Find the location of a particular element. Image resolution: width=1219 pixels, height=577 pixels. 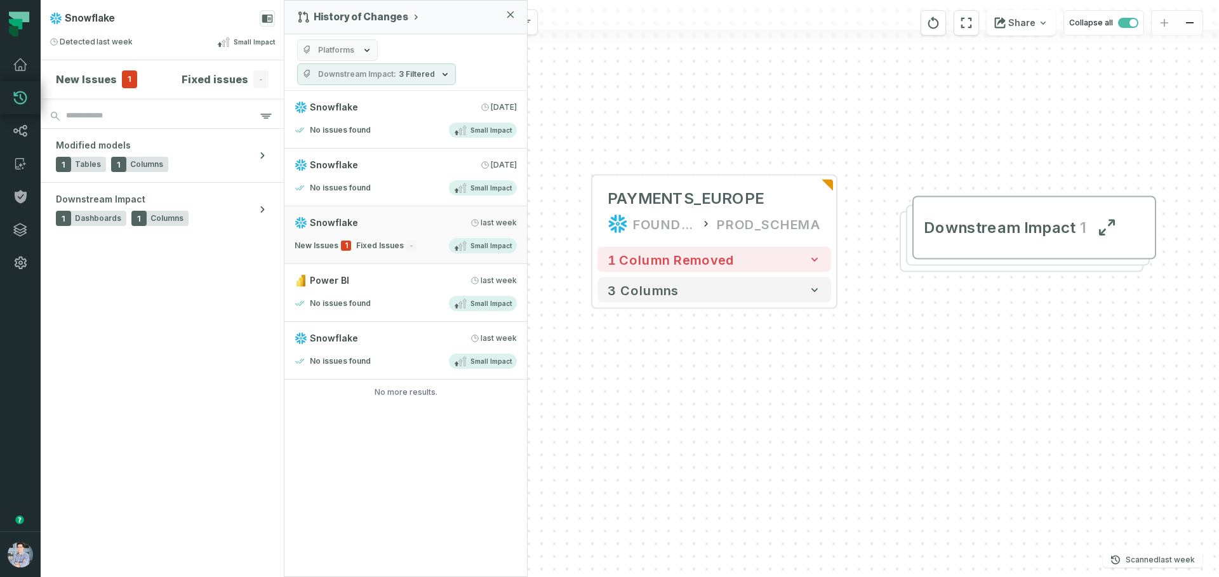

div: PAYMENTS_EUROPE is located at coordinates (686, 199).